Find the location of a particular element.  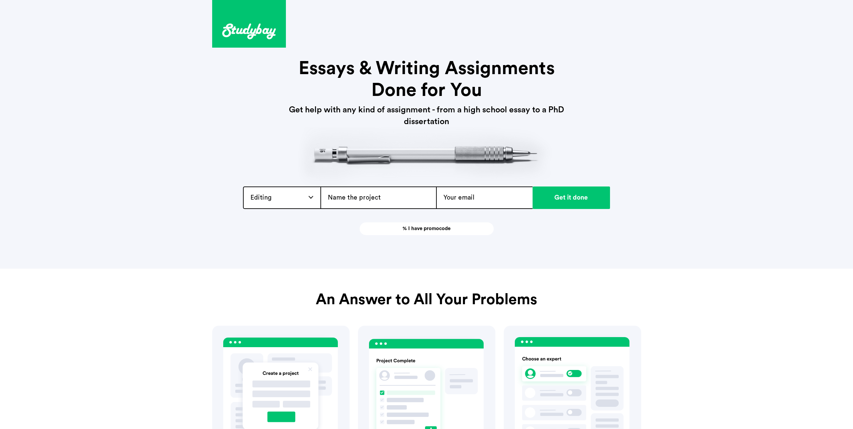

img: logo.svg is located at coordinates (249, 31).